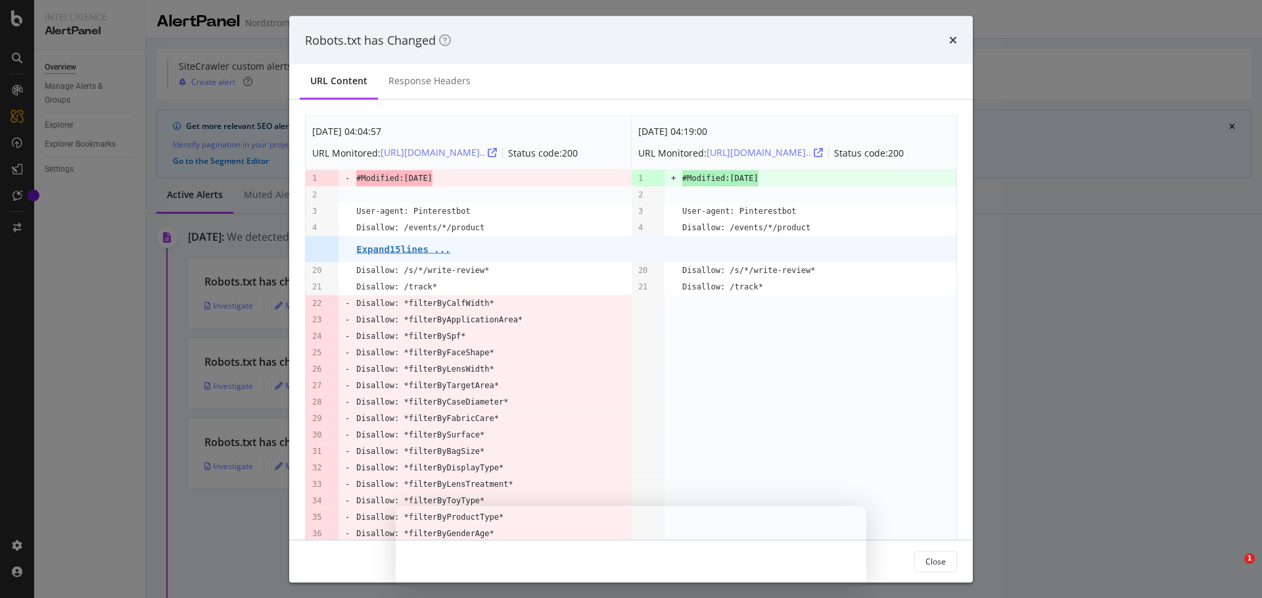  I want to click on pre: 22, so click(317, 303).